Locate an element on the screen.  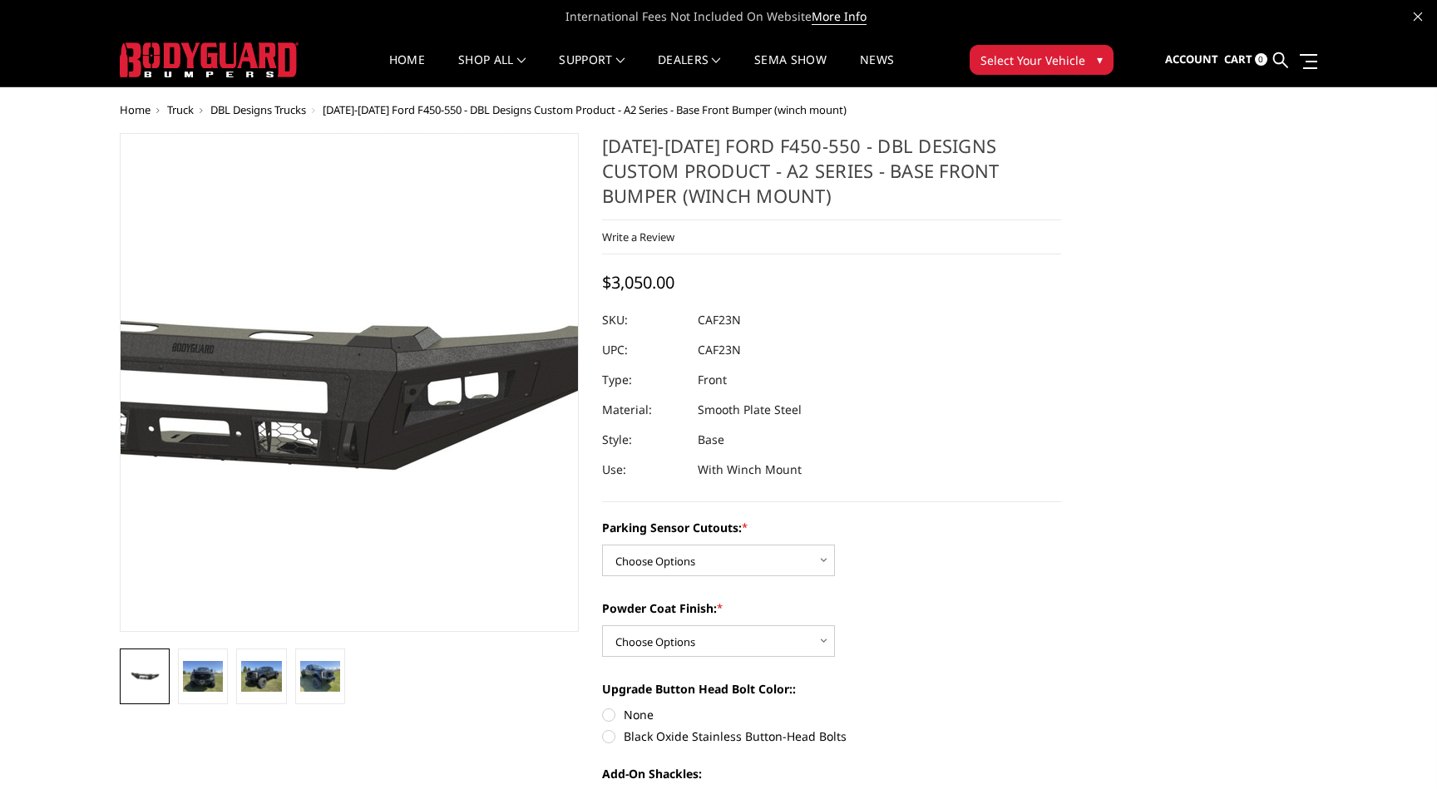
dd: Smooth Plate Steel is located at coordinates (749, 410).